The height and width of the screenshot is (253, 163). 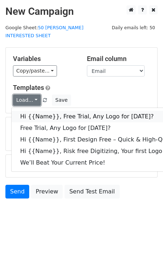 I want to click on h5: Email column, so click(x=119, y=59).